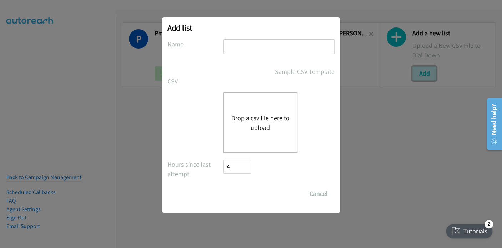 The height and width of the screenshot is (248, 502). I want to click on label: CSV, so click(195, 81).